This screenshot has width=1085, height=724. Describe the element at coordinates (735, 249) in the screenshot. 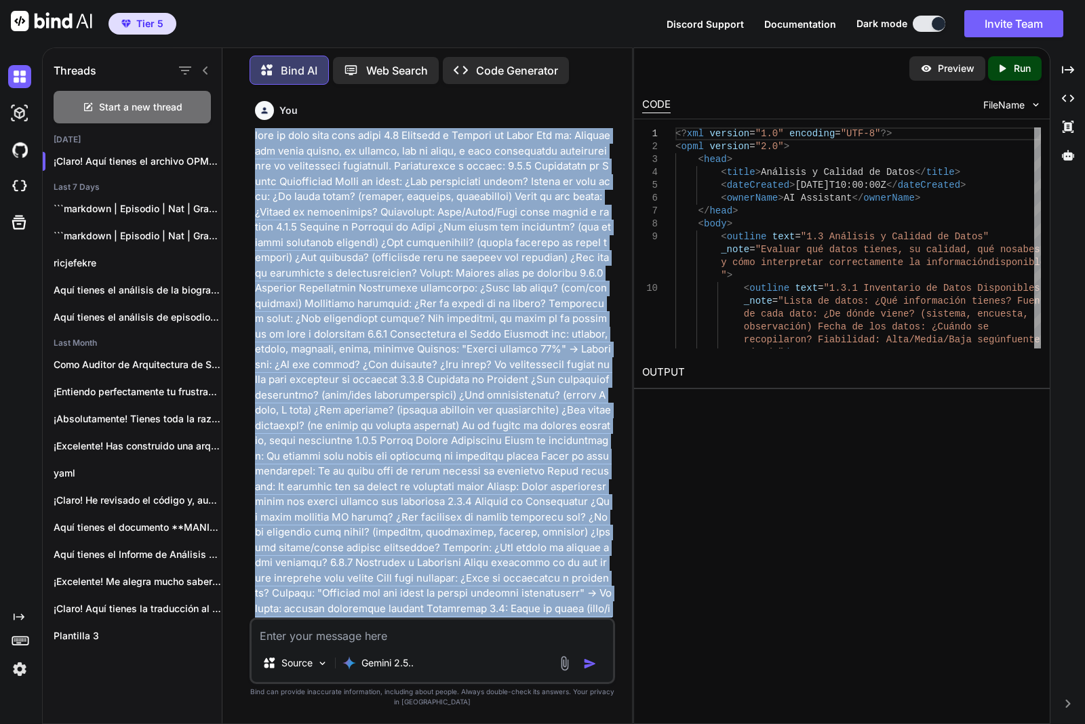

I see `span: _note` at that location.